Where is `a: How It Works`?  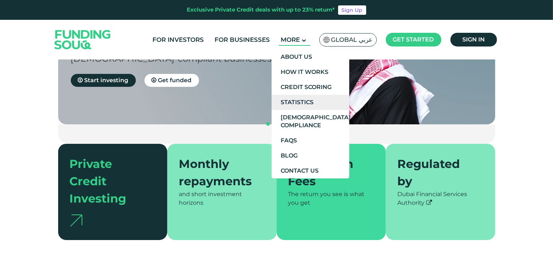
a: How It Works is located at coordinates (310, 72).